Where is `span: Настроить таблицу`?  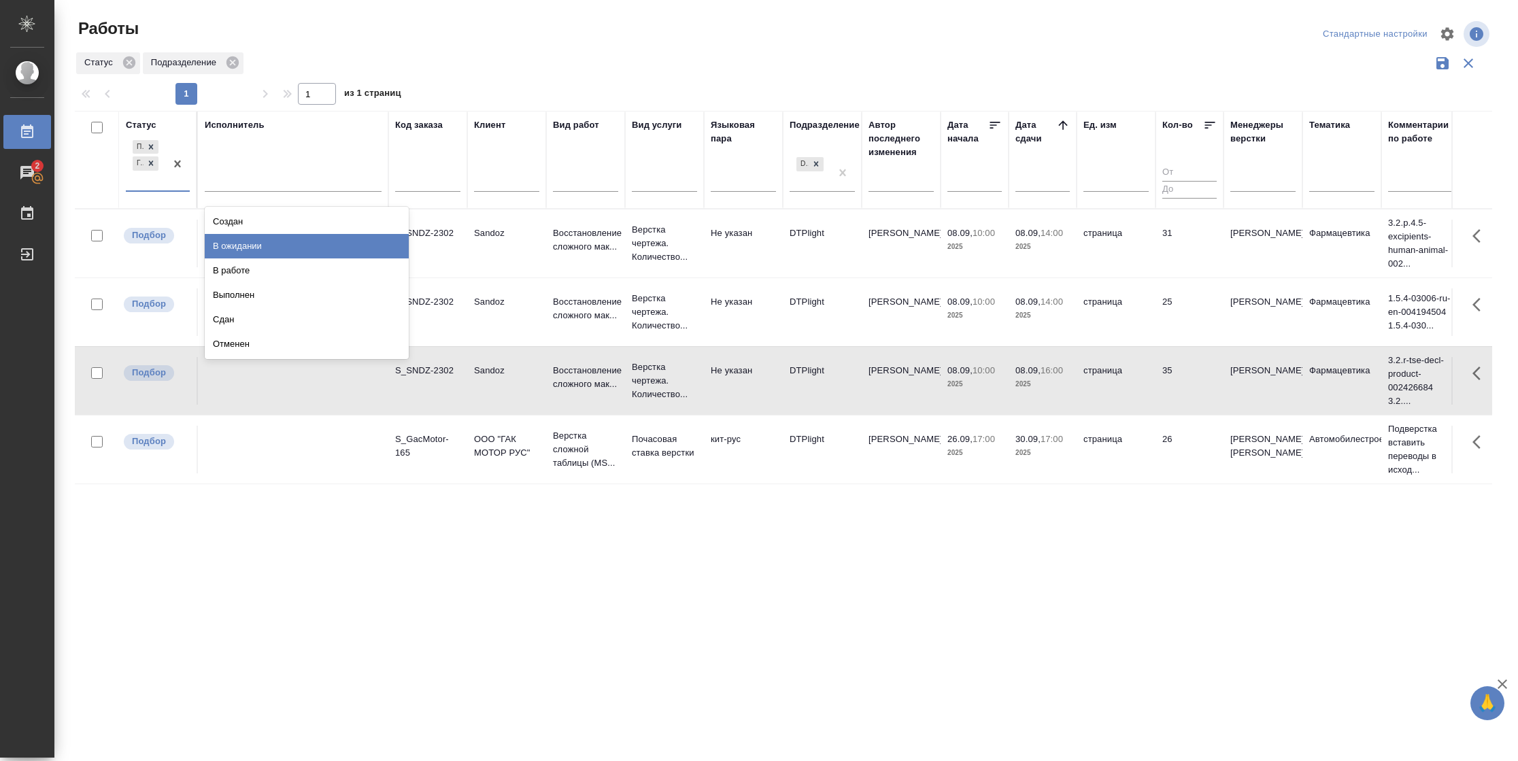
span: Настроить таблицу is located at coordinates (1447, 34).